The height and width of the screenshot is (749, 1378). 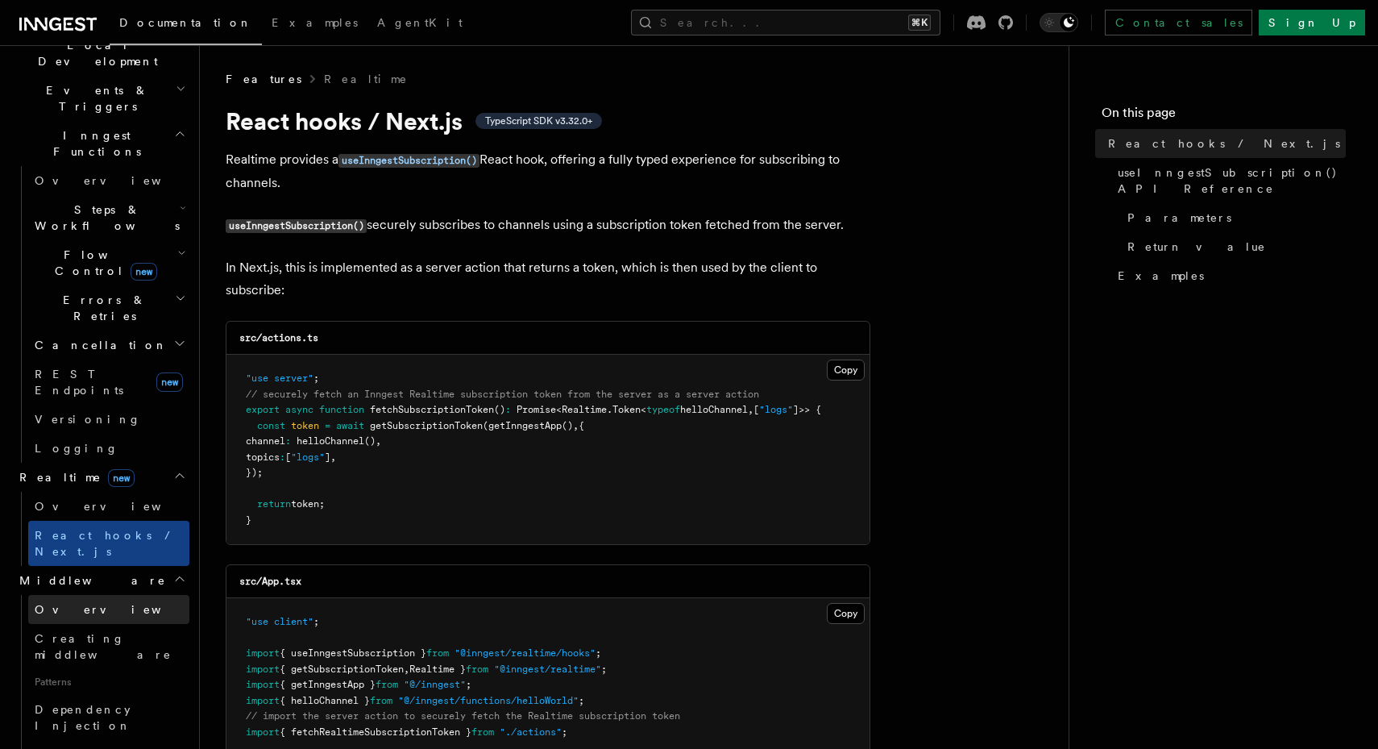 I want to click on button: Events & Triggers, so click(x=101, y=98).